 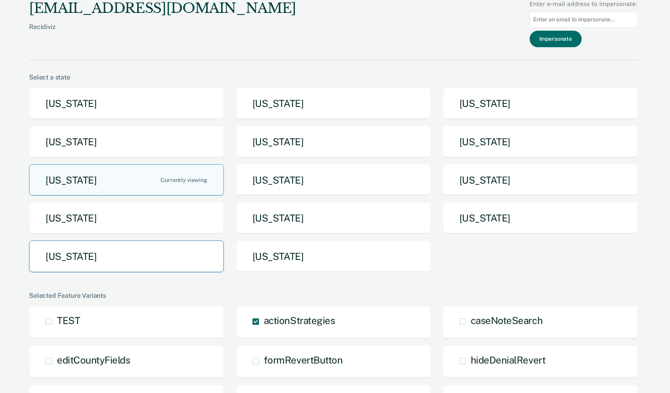 What do you see at coordinates (507, 320) in the screenshot?
I see `span: caseNoteSearch` at bounding box center [507, 320].